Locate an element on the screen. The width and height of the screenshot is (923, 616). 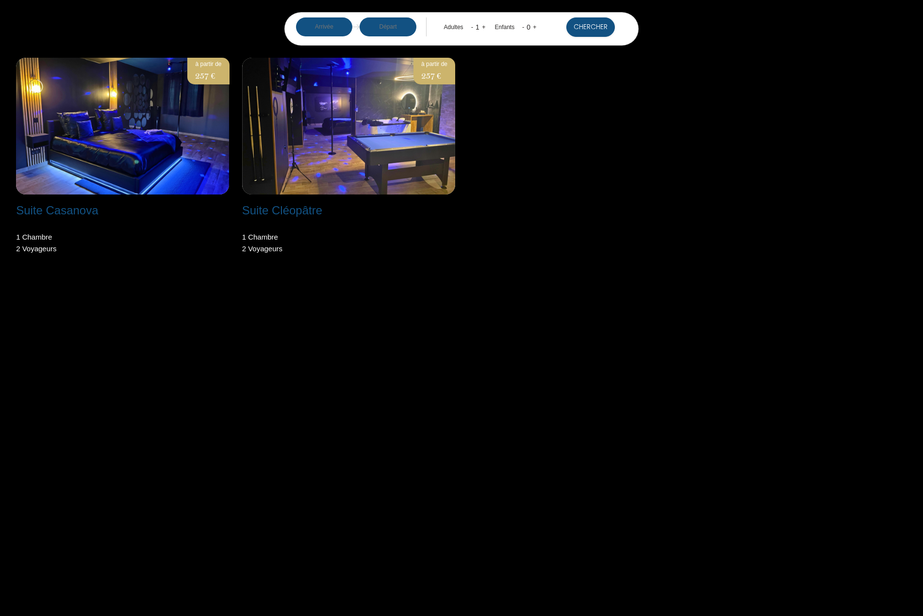
div: Enfants is located at coordinates (506, 27).